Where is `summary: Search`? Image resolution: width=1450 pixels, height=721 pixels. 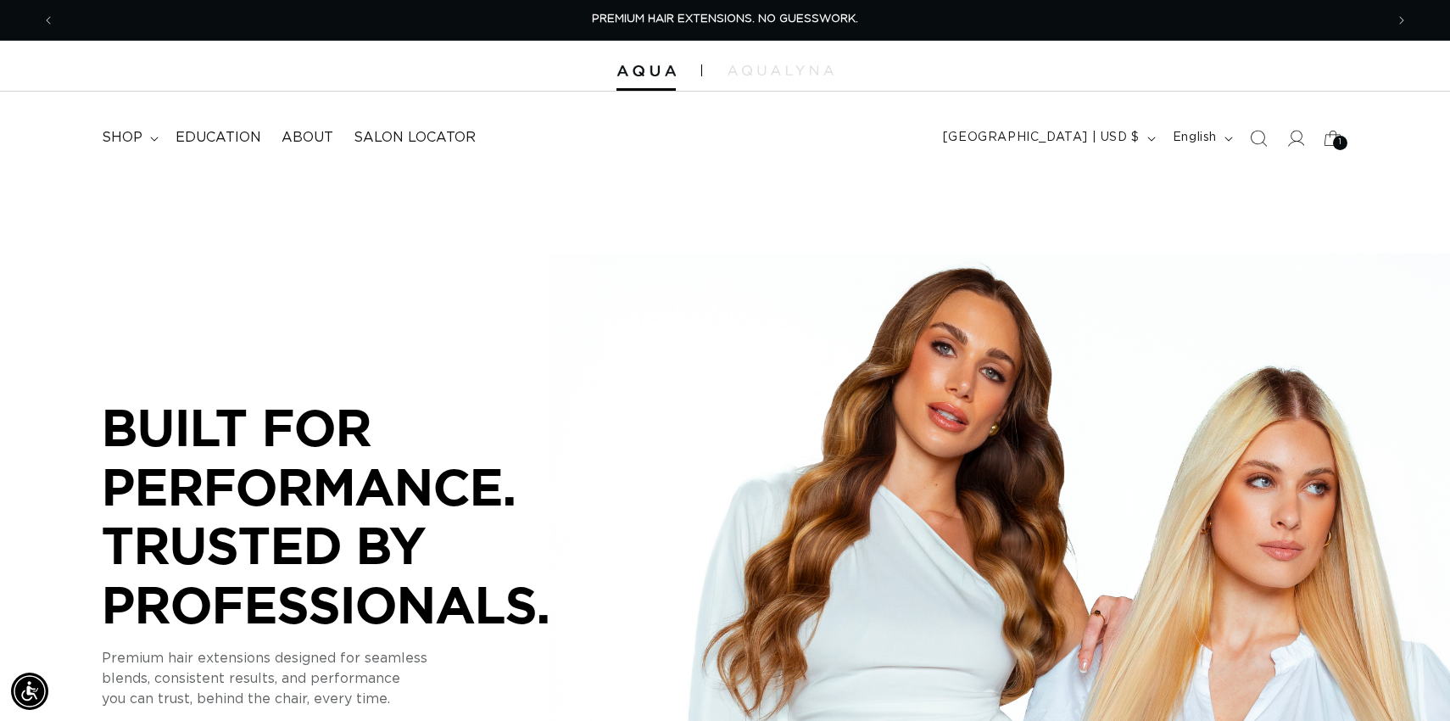
summary: Search is located at coordinates (1258, 138).